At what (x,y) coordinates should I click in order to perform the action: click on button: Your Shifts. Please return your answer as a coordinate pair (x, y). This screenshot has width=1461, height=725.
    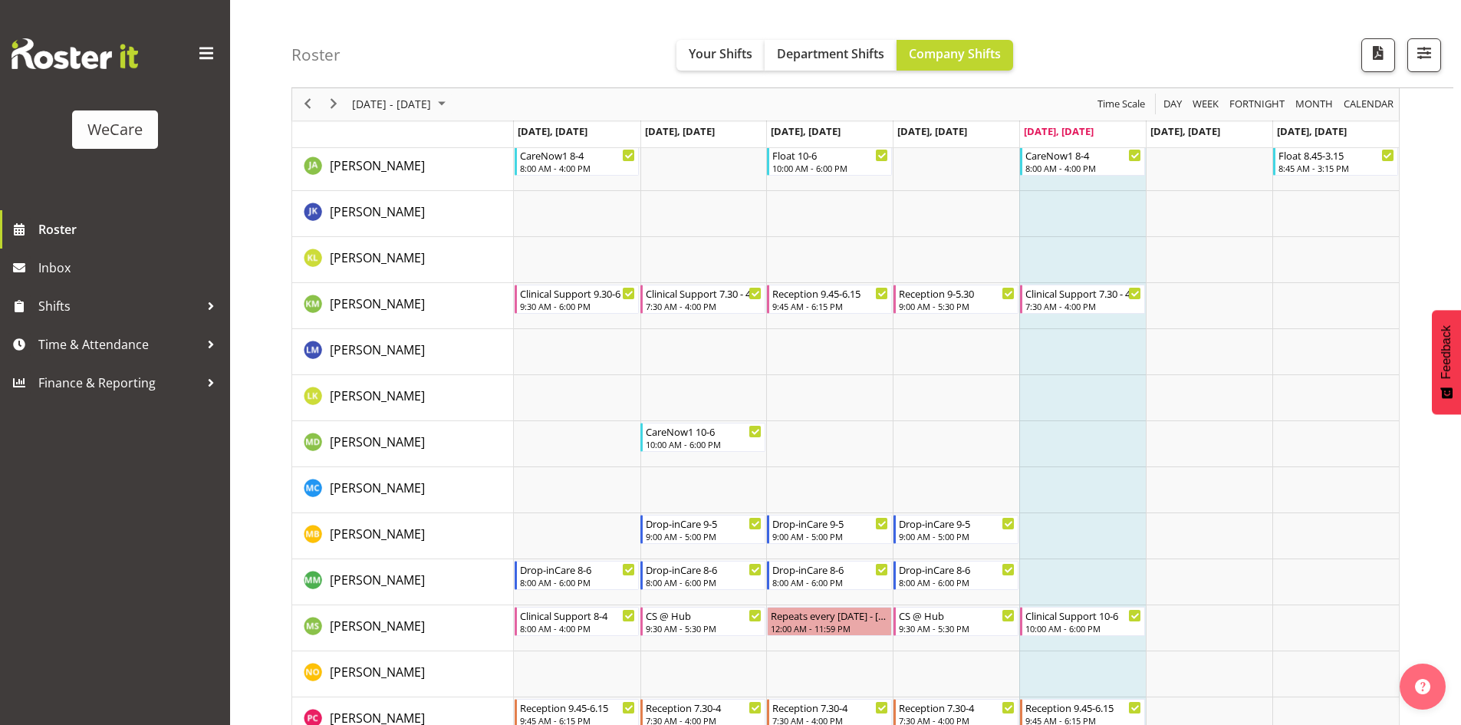
    Looking at the image, I should click on (720, 55).